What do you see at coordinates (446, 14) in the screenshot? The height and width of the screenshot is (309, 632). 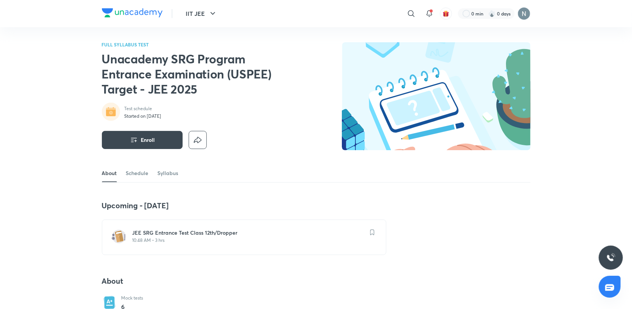 I see `button: avatar` at bounding box center [446, 14].